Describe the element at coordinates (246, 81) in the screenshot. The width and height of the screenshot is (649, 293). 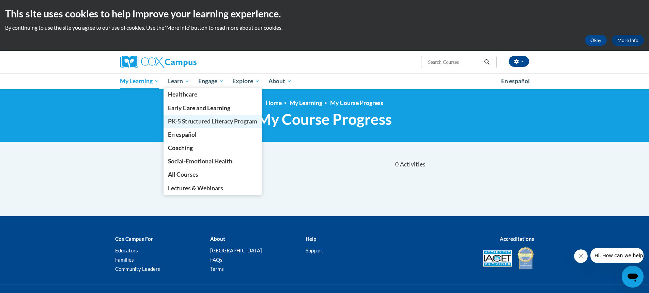
I see `a: Explore` at that location.